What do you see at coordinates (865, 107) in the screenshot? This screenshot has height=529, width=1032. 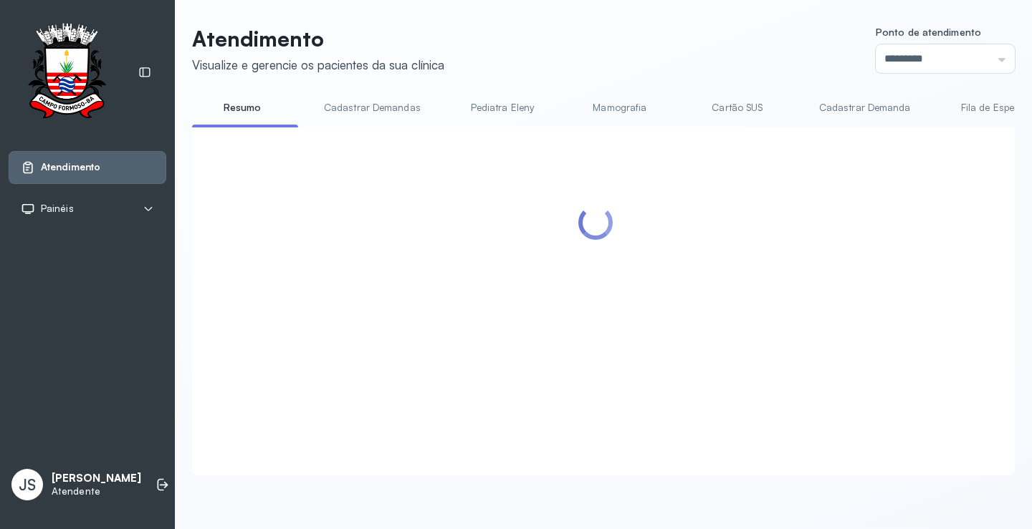 I see `a: Cadastrar Demanda` at bounding box center [865, 107].